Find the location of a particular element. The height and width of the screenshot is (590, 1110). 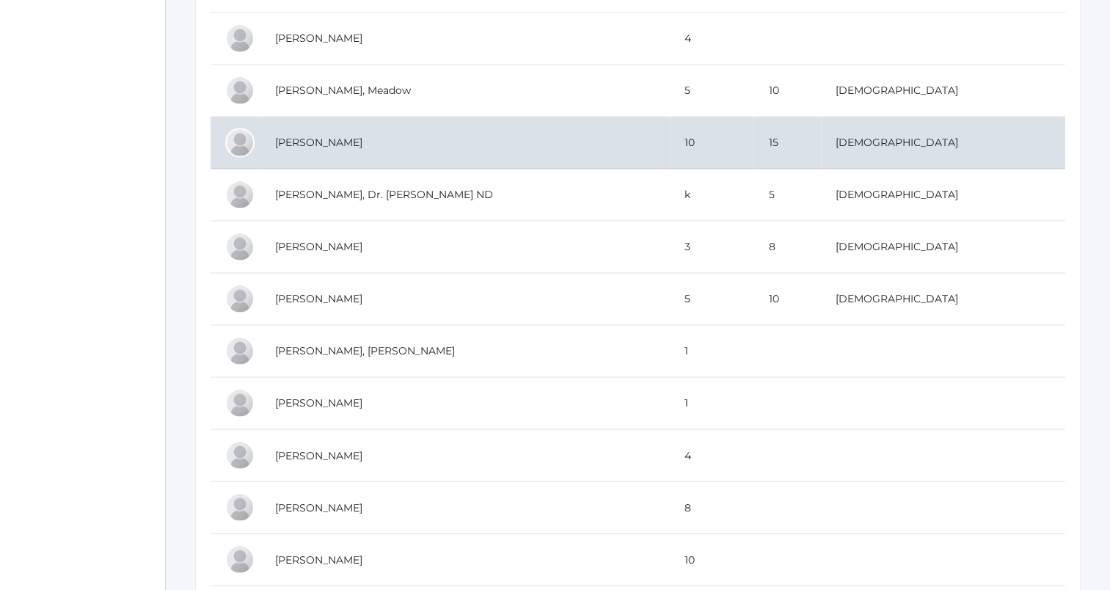

div: Roman Moran is located at coordinates (240, 403).